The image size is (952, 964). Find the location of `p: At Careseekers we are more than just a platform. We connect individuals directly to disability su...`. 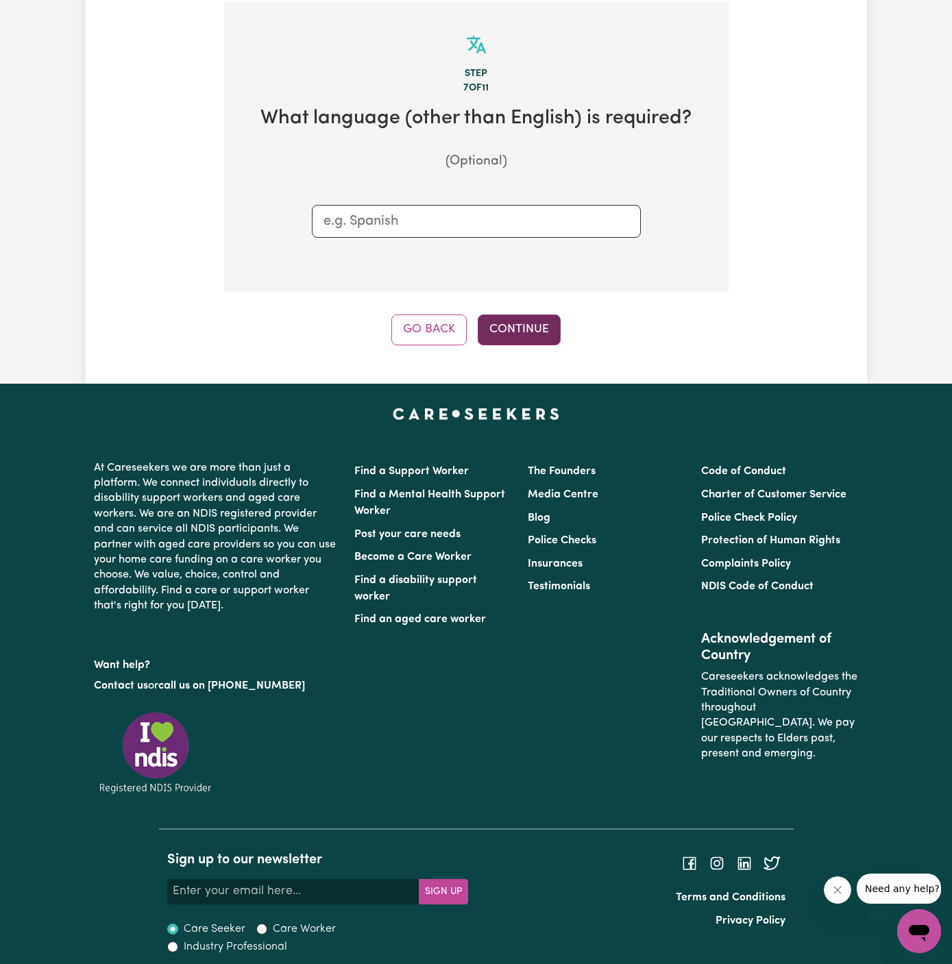

p: At Careseekers we are more than just a platform. We connect individuals directly to disability su... is located at coordinates (216, 537).